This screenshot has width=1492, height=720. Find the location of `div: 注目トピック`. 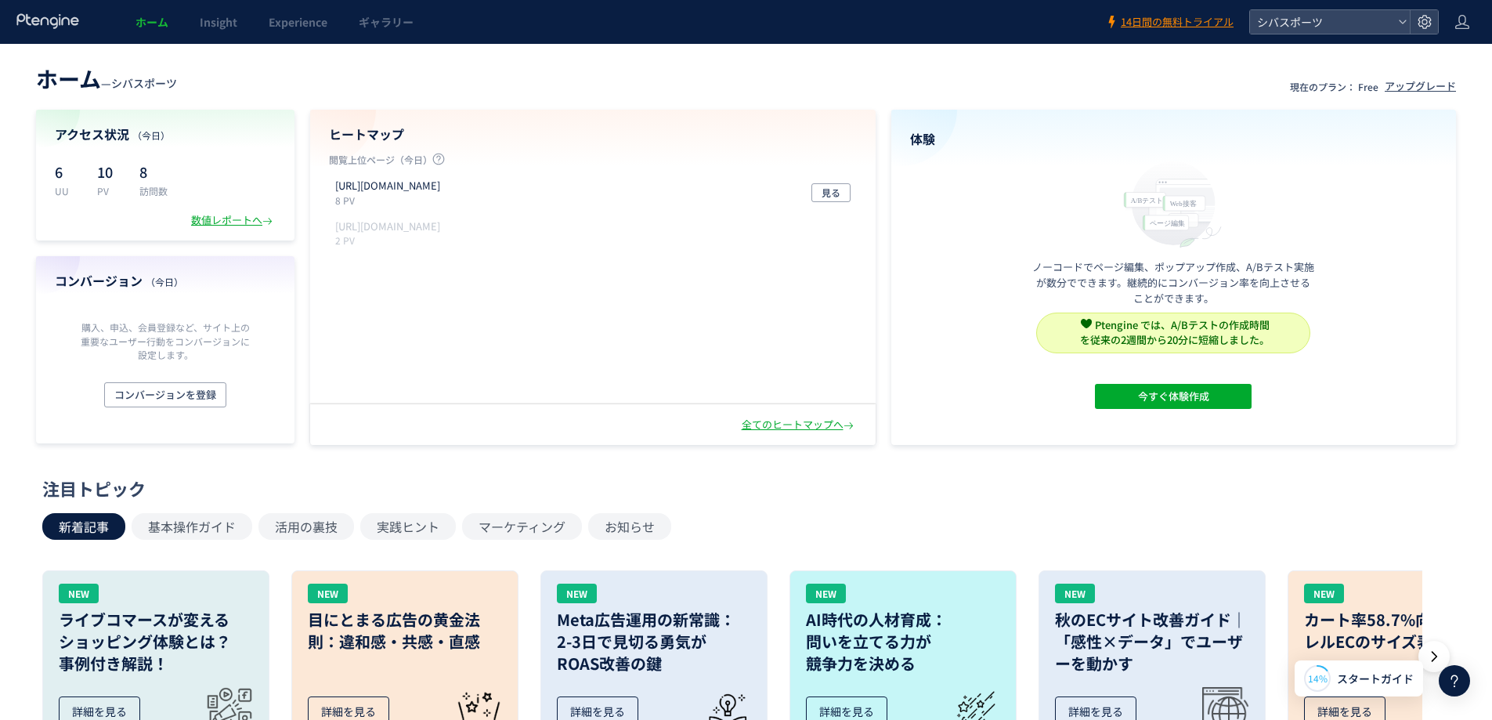

div: 注目トピック is located at coordinates (741, 488).